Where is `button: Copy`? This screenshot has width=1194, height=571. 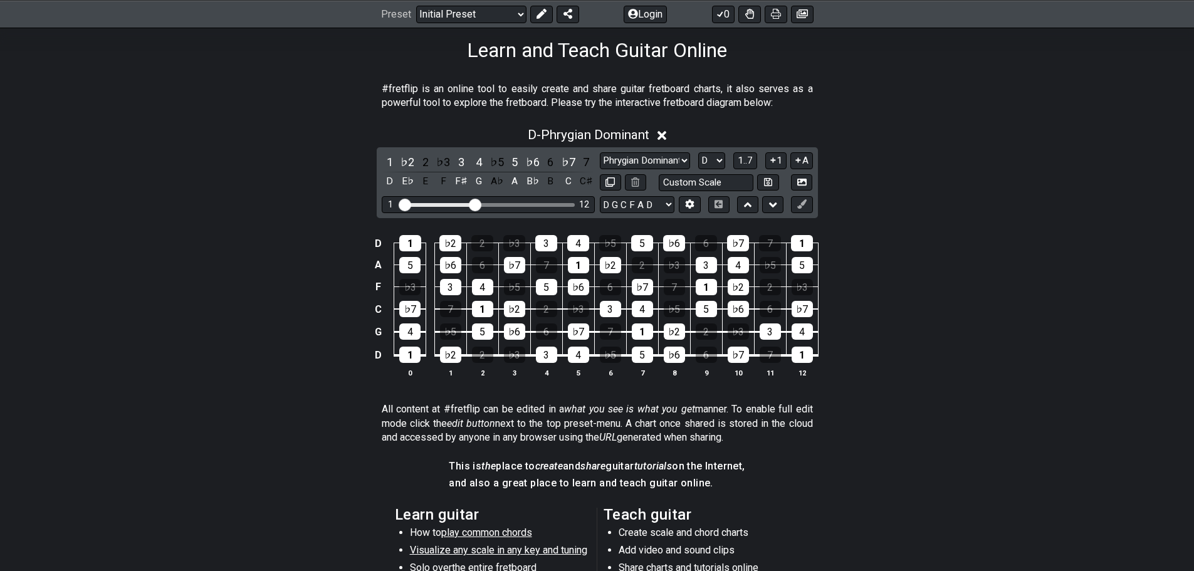 button: Copy is located at coordinates (610, 182).